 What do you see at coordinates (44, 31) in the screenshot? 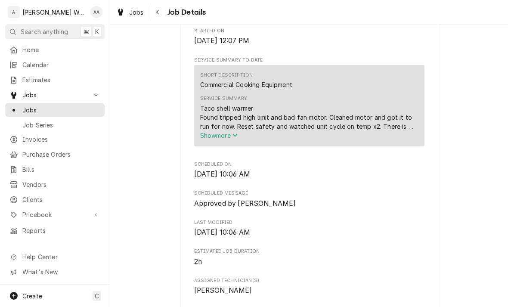
I see `span: Search anything` at bounding box center [44, 31].